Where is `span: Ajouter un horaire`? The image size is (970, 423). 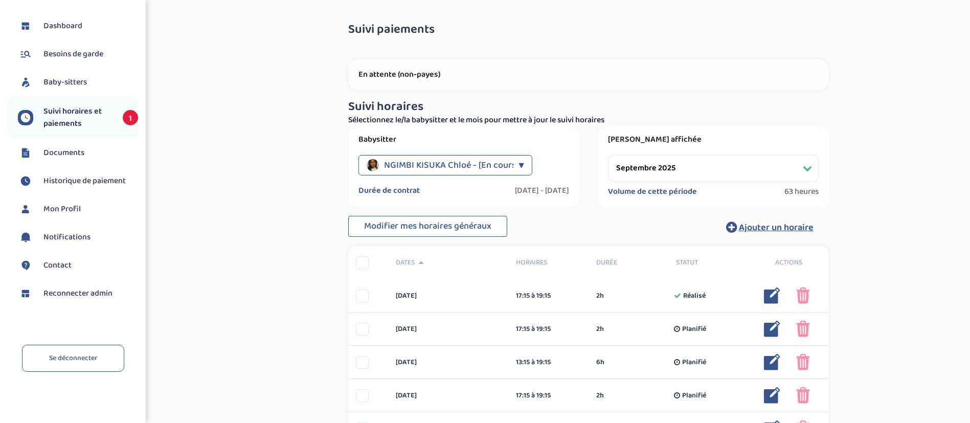 span: Ajouter un horaire is located at coordinates (777, 228).